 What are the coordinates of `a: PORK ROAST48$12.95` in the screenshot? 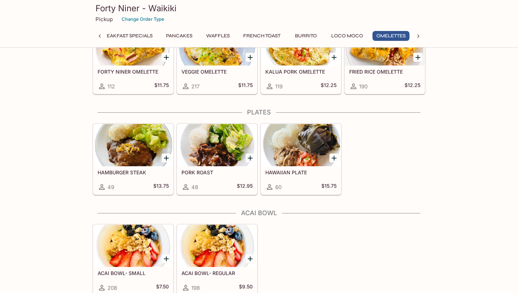 It's located at (217, 159).